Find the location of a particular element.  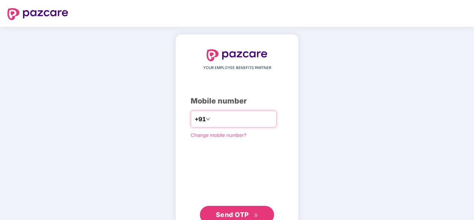

span: YOUR EMPLOYEE BENEFITS PARTNER is located at coordinates (237, 68).